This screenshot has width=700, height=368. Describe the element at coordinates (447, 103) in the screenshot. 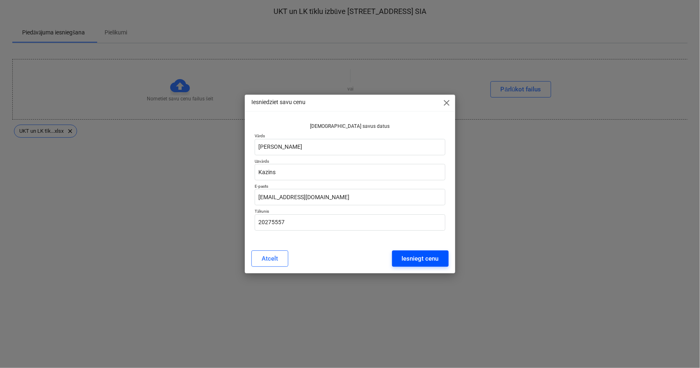

I see `span: close` at that location.